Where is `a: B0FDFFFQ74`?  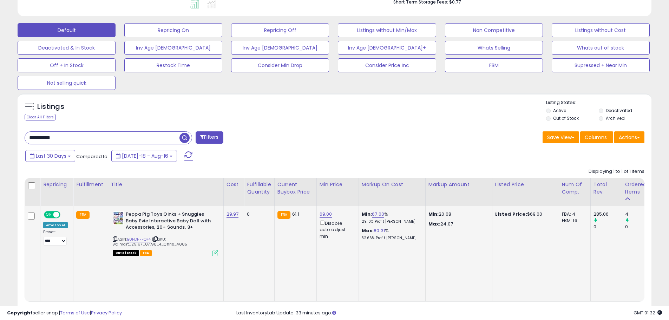 a: B0FDFFFQ74 is located at coordinates (139, 239).